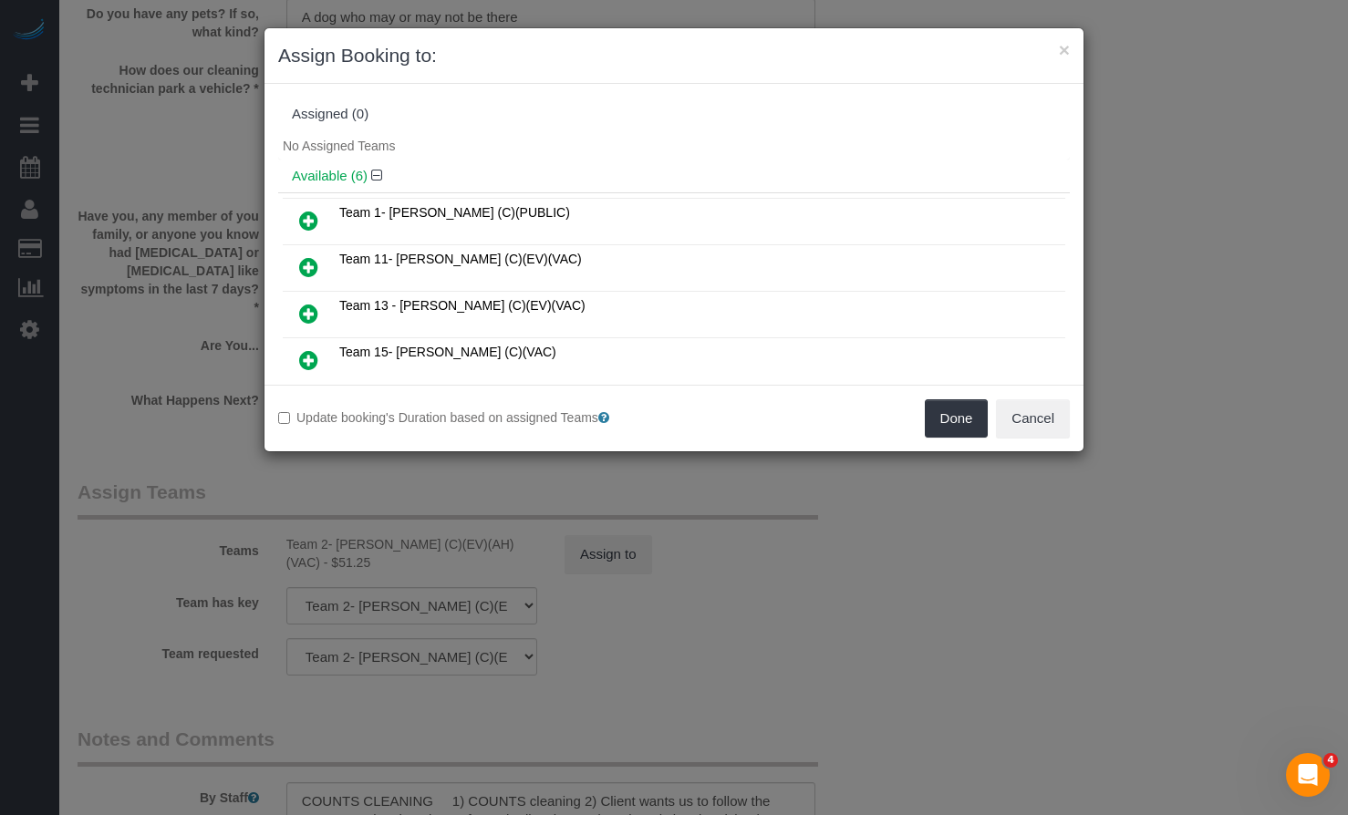 The width and height of the screenshot is (1348, 815). What do you see at coordinates (674, 56) in the screenshot?
I see `h3: Assign Booking to:` at bounding box center [674, 56].